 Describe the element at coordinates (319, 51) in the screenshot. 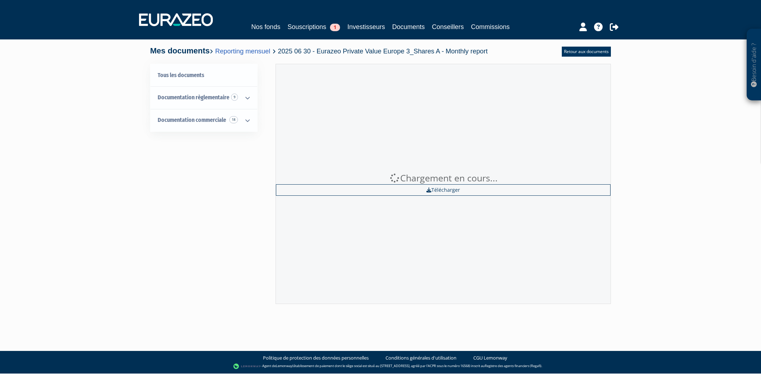

I see `h4: Mes documents` at that location.